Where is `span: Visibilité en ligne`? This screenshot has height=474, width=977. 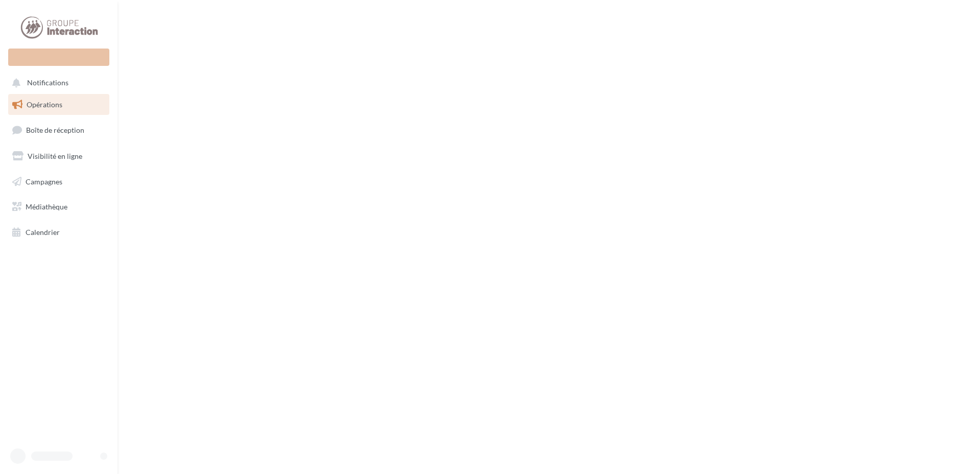 span: Visibilité en ligne is located at coordinates (55, 156).